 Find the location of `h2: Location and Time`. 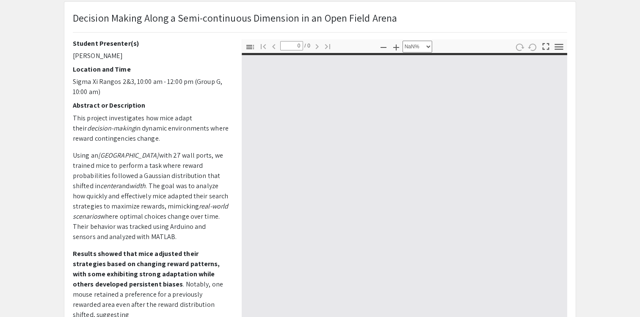

h2: Location and Time is located at coordinates (151, 69).